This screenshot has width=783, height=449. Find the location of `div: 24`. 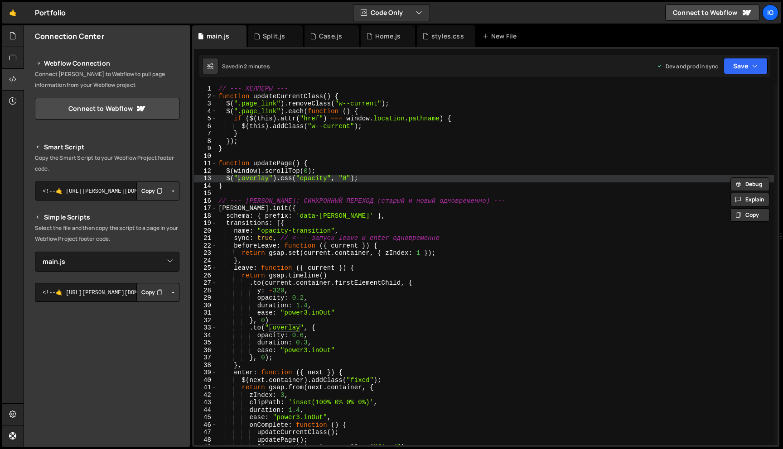

div: 24 is located at coordinates (205, 261).